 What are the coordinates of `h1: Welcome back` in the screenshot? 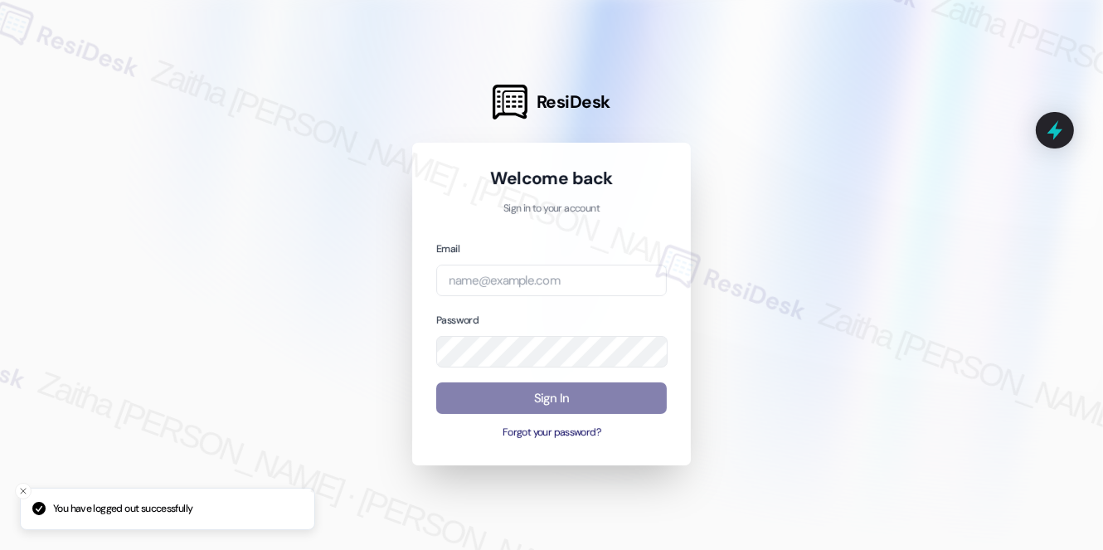 It's located at (551, 178).